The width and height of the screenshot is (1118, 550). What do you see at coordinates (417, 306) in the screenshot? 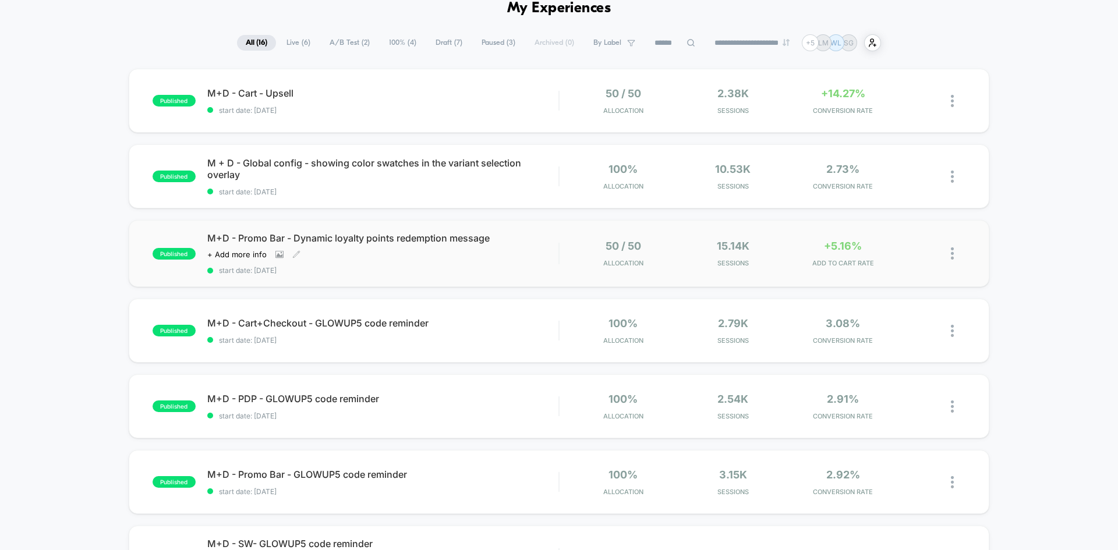
I see `div: Current time` at bounding box center [417, 306].